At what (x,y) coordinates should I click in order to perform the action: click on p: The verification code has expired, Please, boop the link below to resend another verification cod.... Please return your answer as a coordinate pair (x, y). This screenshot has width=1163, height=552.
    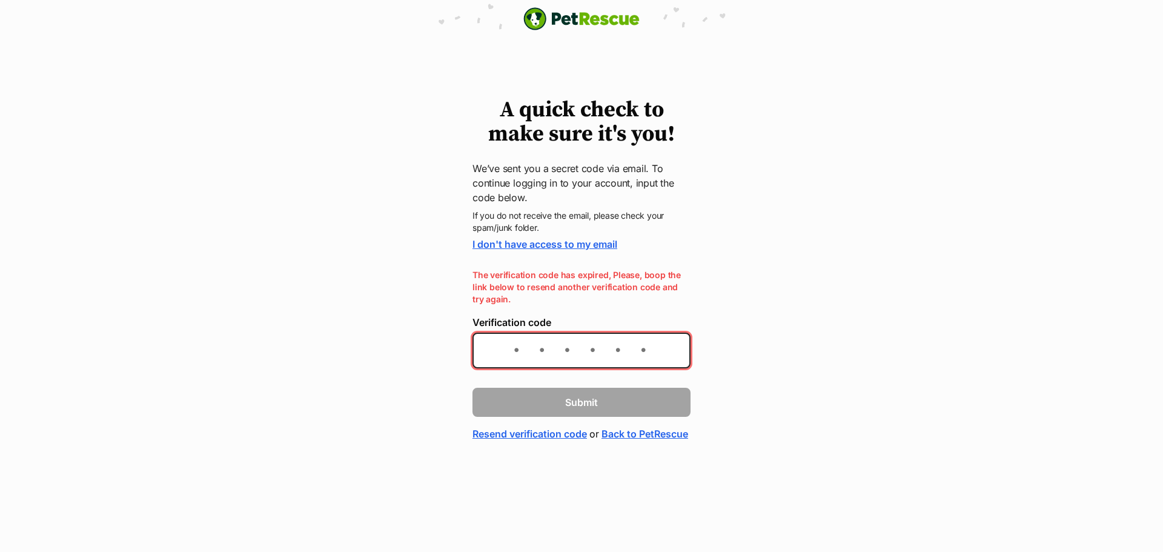
    Looking at the image, I should click on (581, 287).